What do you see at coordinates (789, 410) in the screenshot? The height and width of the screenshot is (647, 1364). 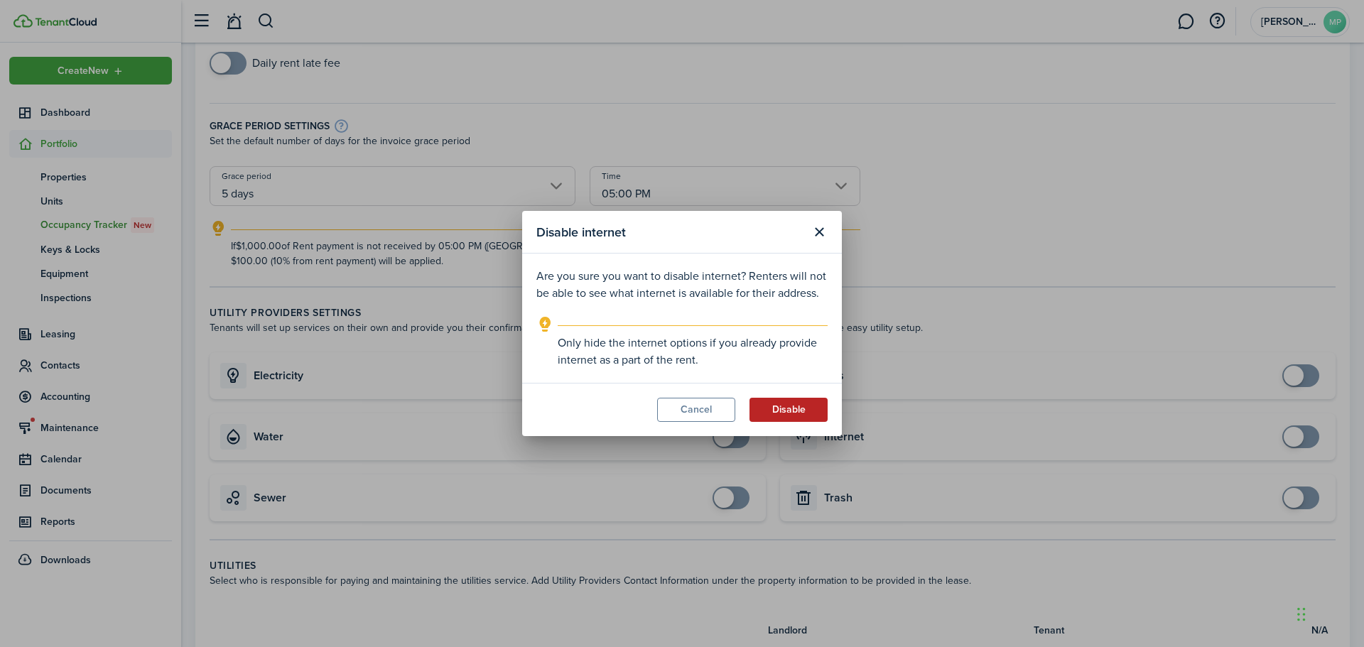 I see `button: Disable` at bounding box center [789, 410].